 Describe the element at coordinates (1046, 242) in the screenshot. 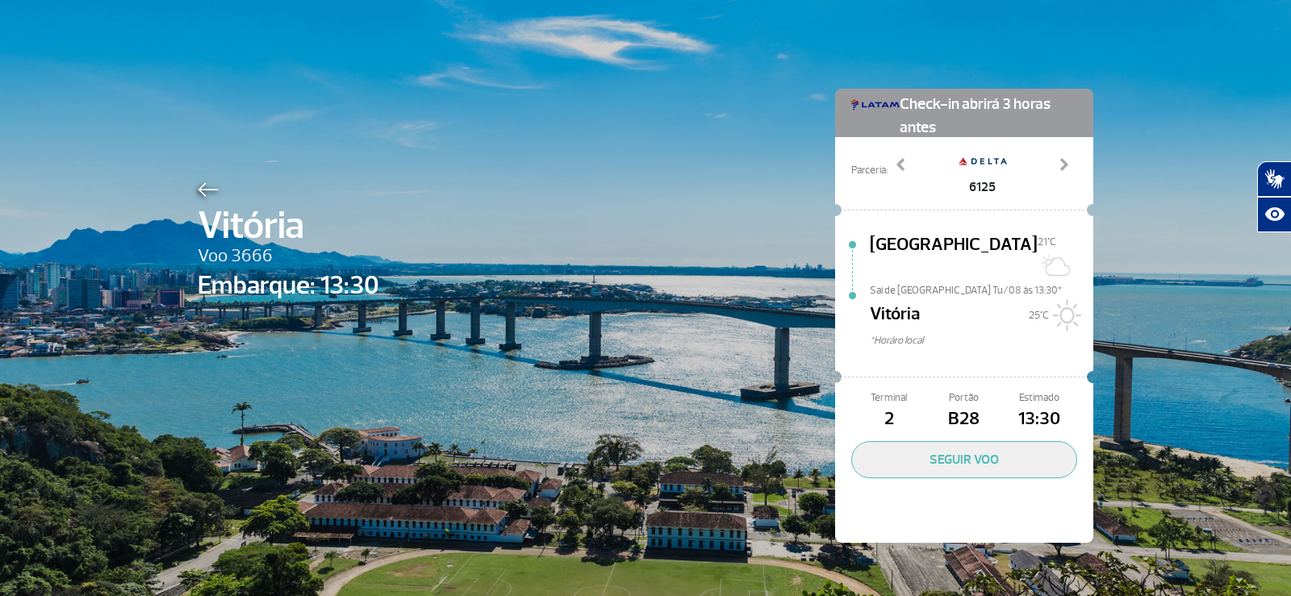

I see `span: 21°C` at that location.